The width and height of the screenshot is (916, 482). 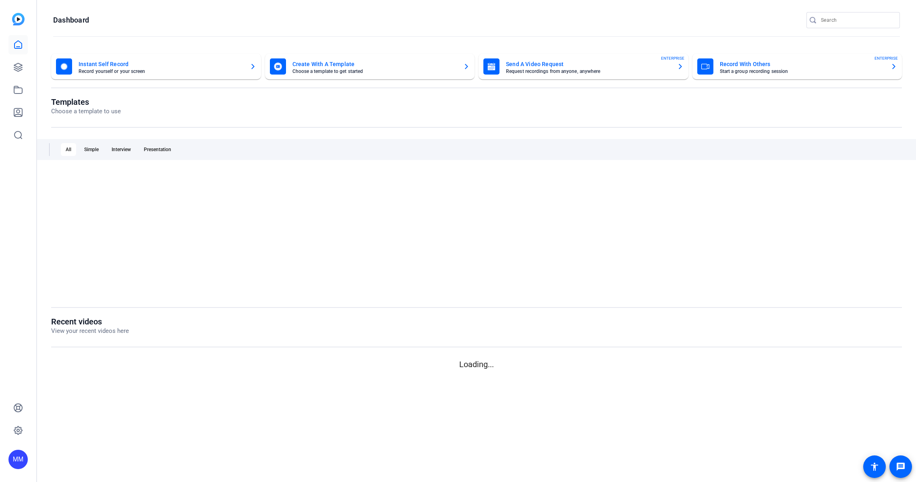 What do you see at coordinates (68, 149) in the screenshot?
I see `div: All` at bounding box center [68, 149].